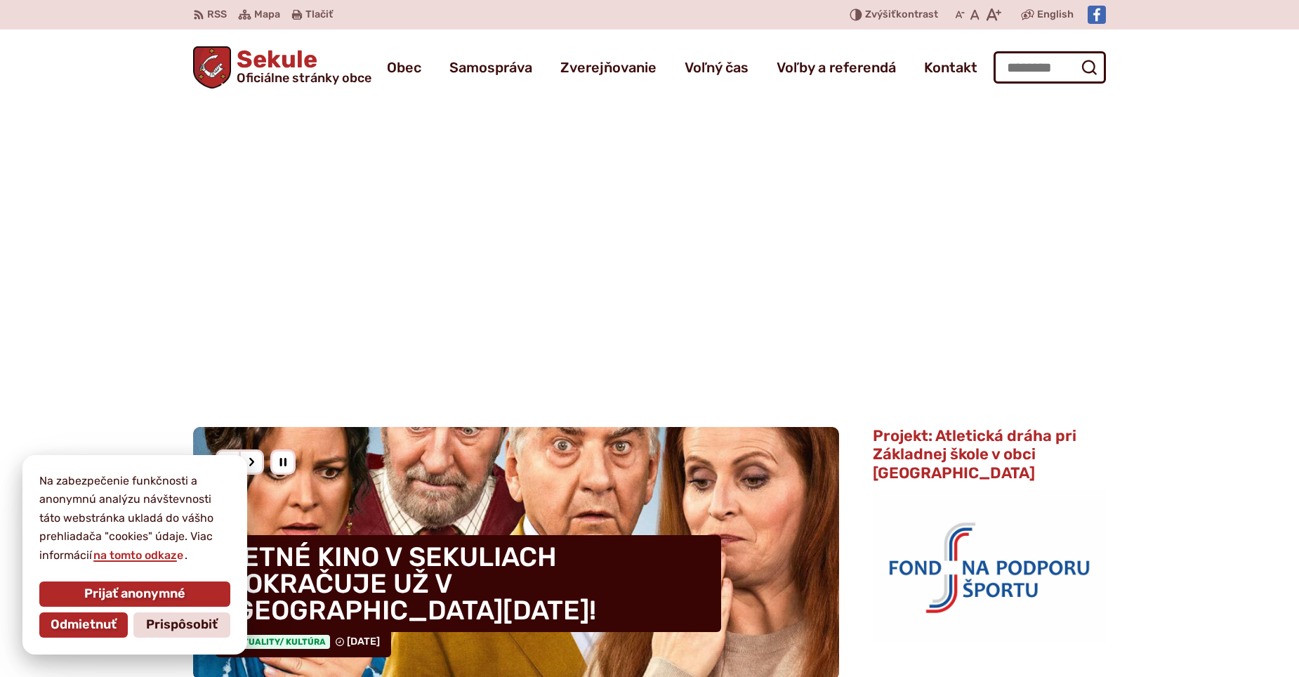  I want to click on span: Obec, so click(404, 67).